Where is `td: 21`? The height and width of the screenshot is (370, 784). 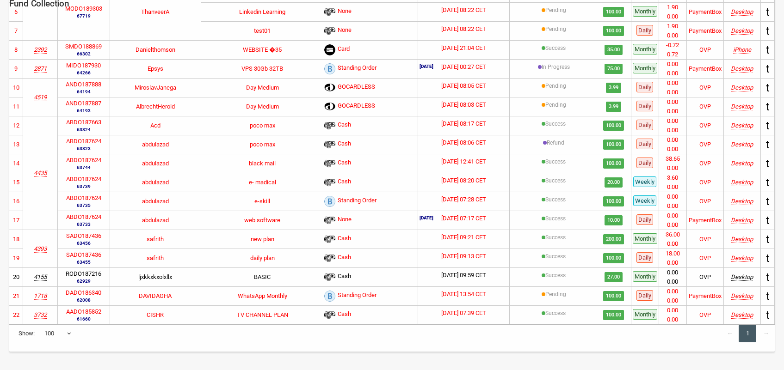
td: 21 is located at coordinates (16, 296).